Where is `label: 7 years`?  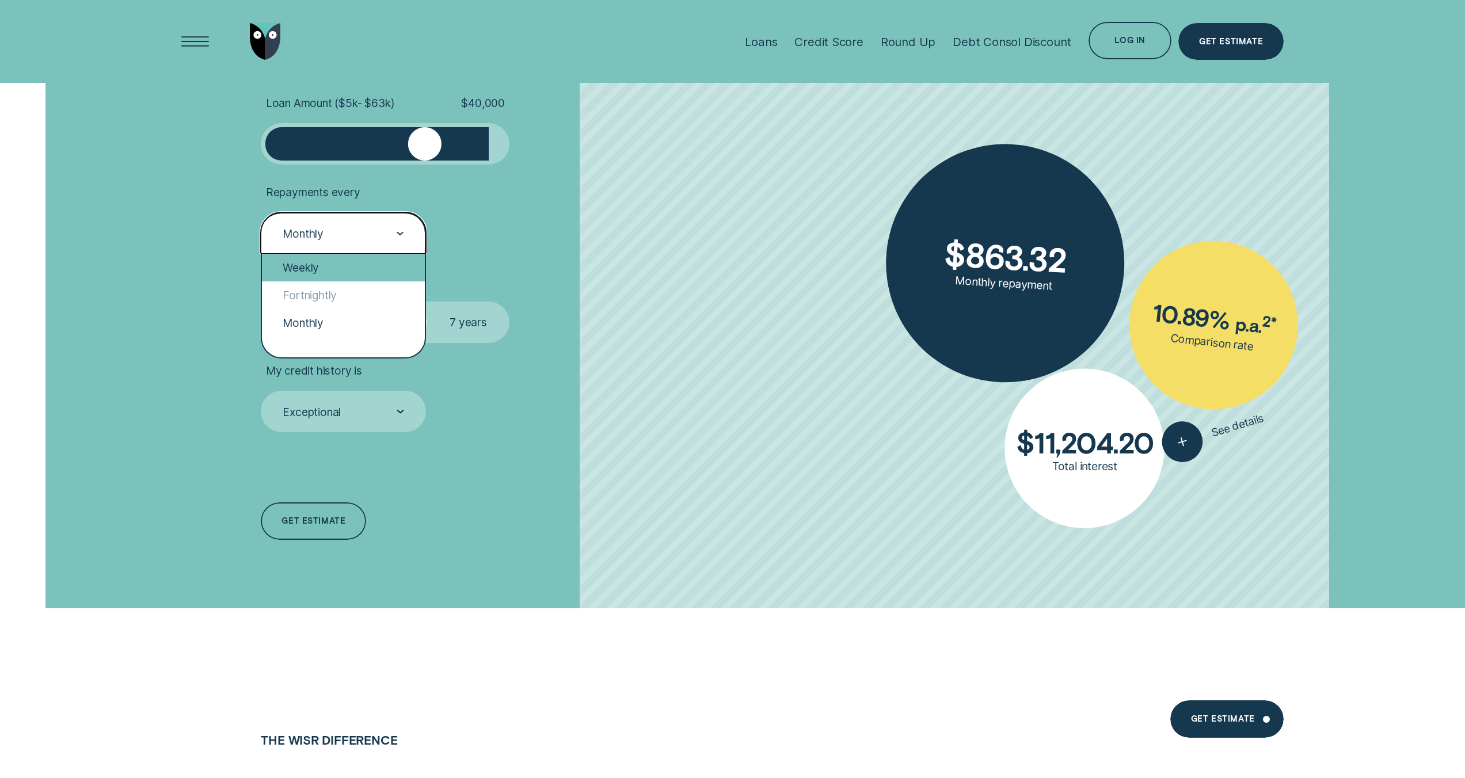
label: 7 years is located at coordinates (468, 322).